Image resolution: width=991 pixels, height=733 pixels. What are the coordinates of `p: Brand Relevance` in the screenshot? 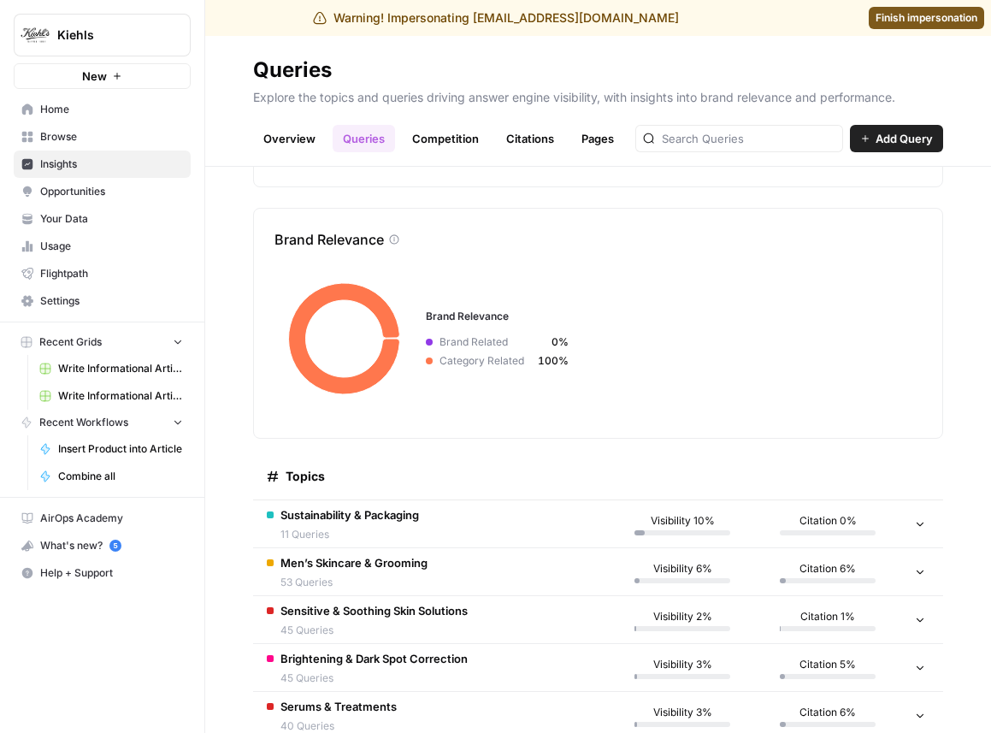 It's located at (329, 239).